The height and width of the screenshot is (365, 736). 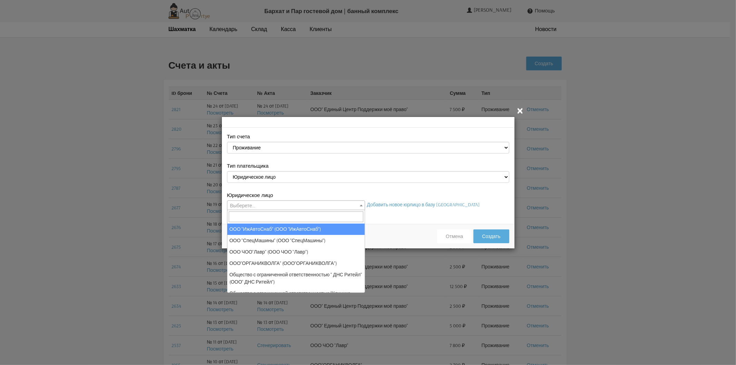 I want to click on span: Выберете..., so click(x=242, y=206).